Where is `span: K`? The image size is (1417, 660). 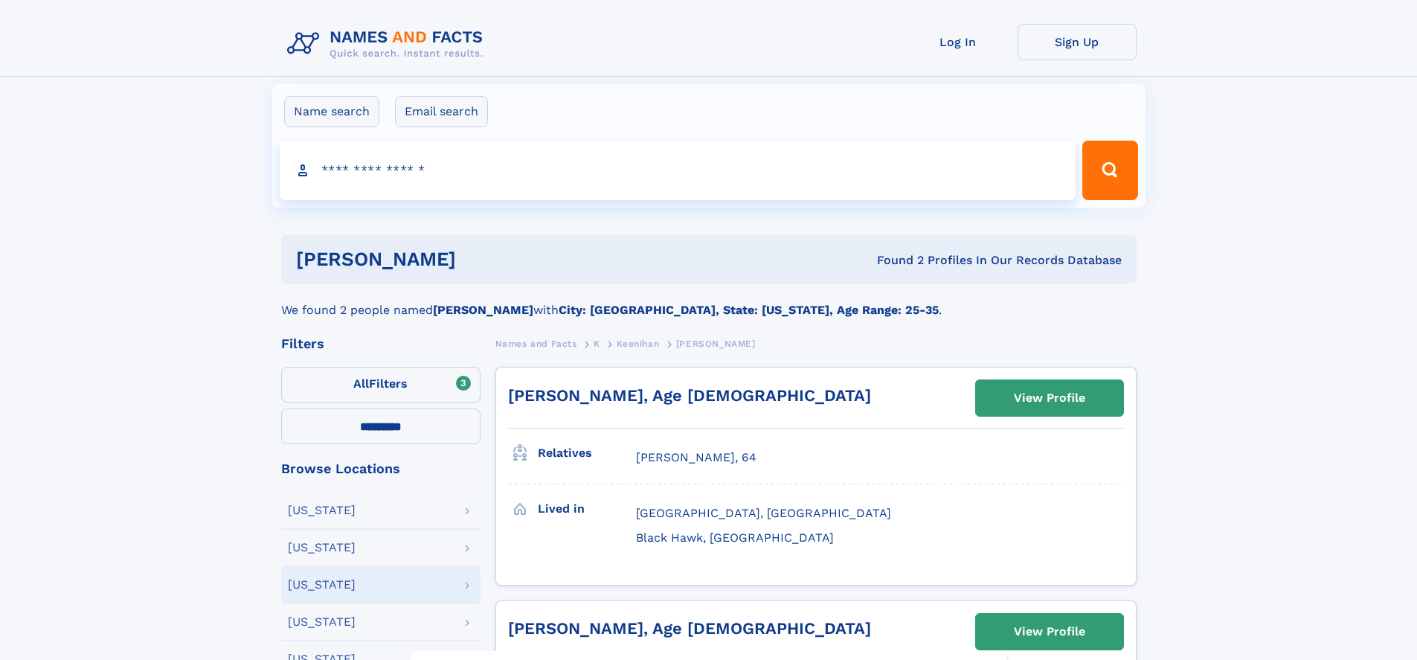 span: K is located at coordinates (597, 344).